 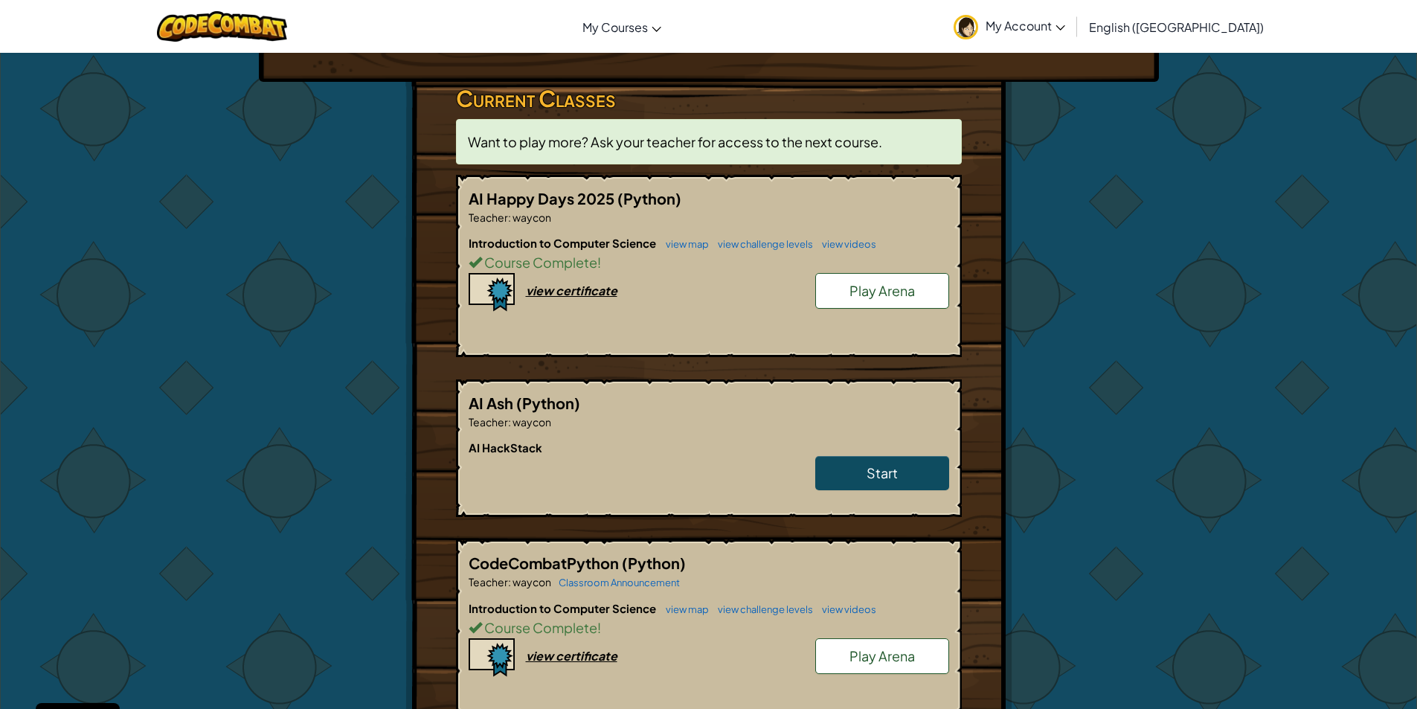 I want to click on span: CodeCombatPython, so click(x=545, y=562).